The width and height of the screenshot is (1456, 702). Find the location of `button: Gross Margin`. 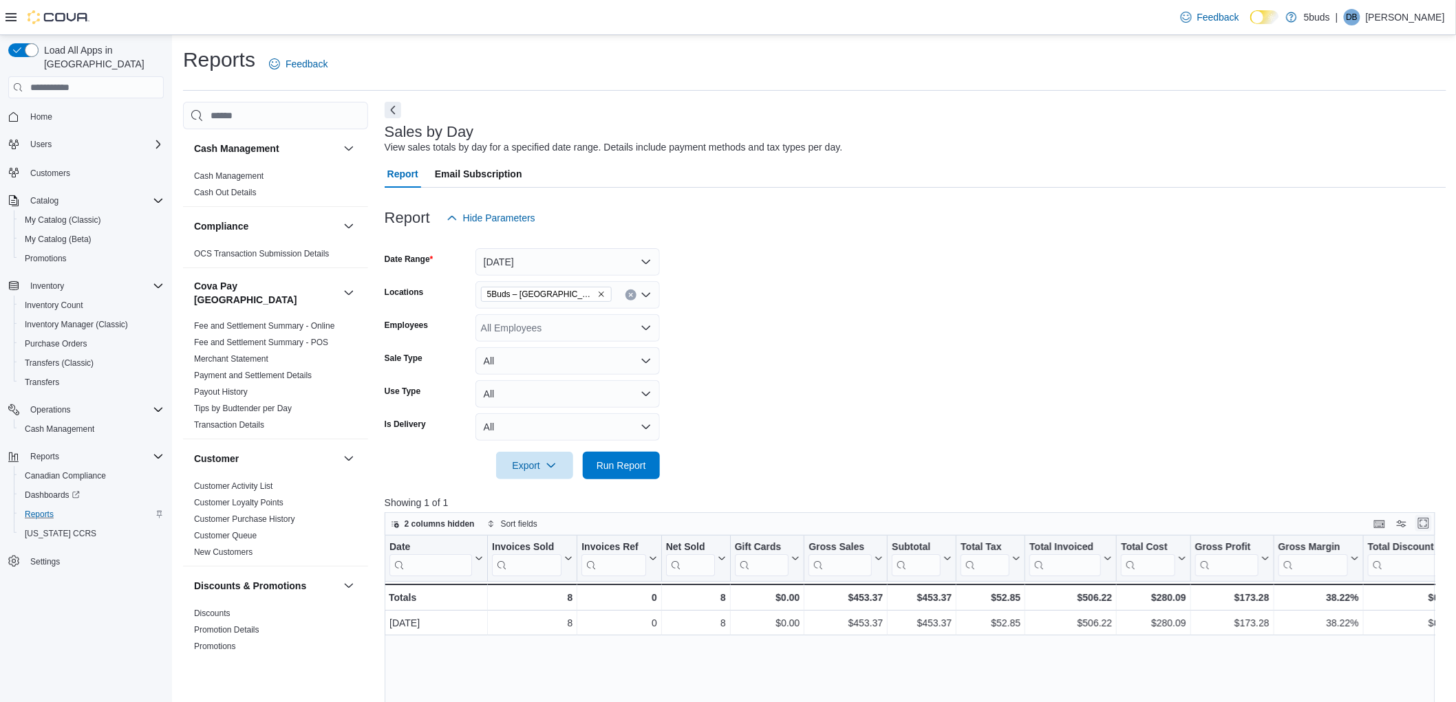

button: Gross Margin is located at coordinates (1317, 559).